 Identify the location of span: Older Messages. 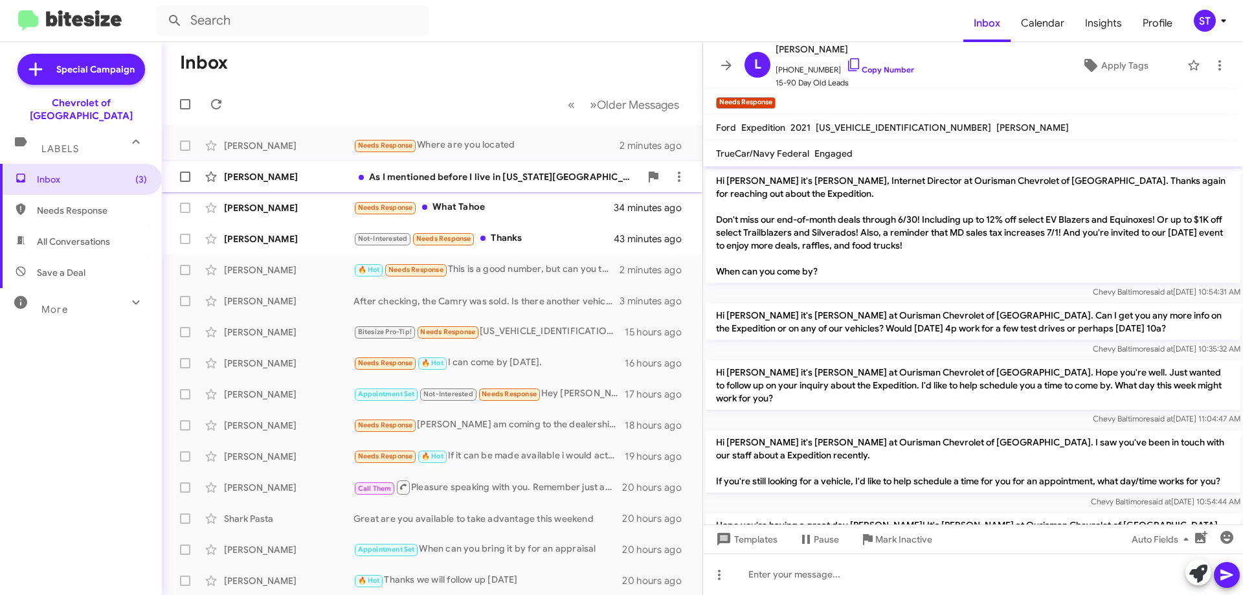
(638, 105).